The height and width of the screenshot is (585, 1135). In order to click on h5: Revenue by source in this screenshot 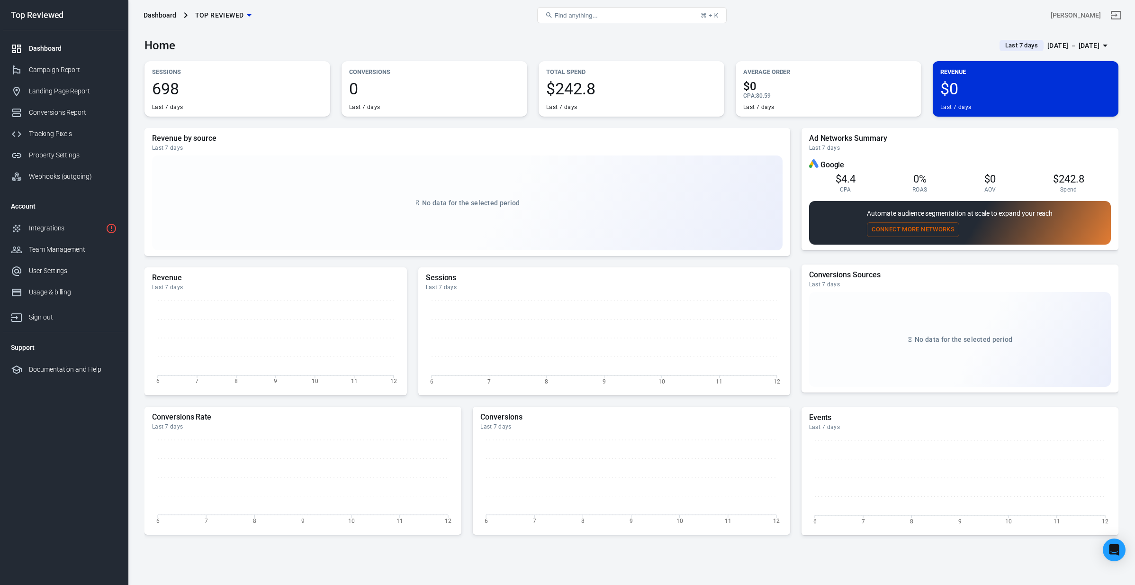, I will do `click(467, 138)`.